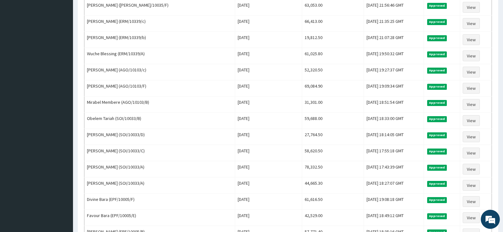 The width and height of the screenshot is (503, 232). I want to click on td: 78,332.50, so click(333, 169).